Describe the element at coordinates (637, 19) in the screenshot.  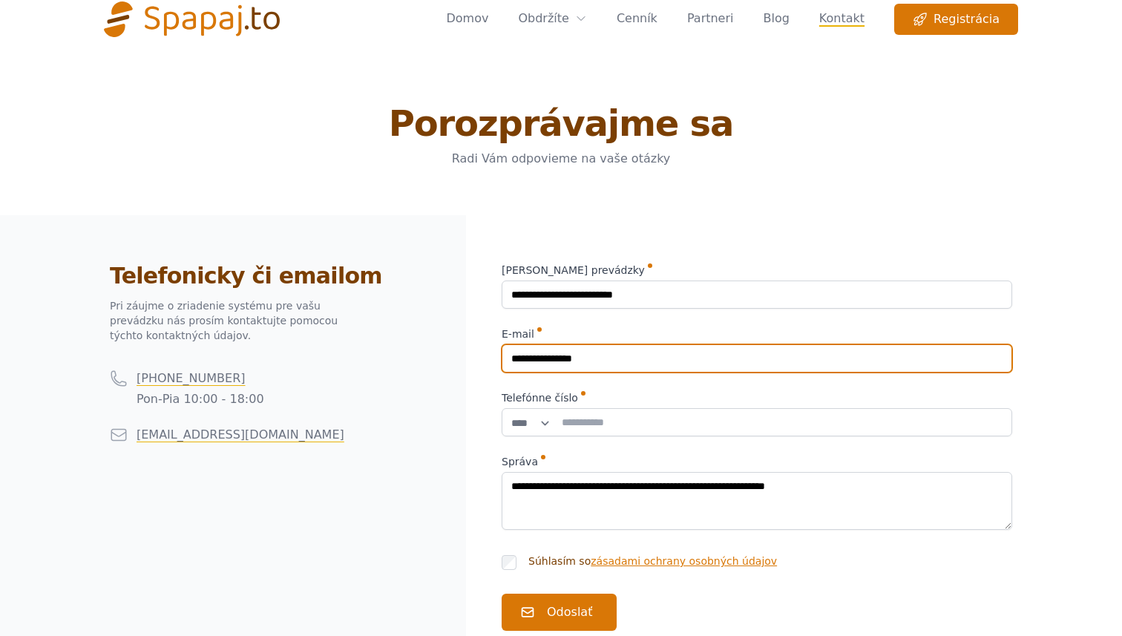
I see `a: Cenník` at that location.